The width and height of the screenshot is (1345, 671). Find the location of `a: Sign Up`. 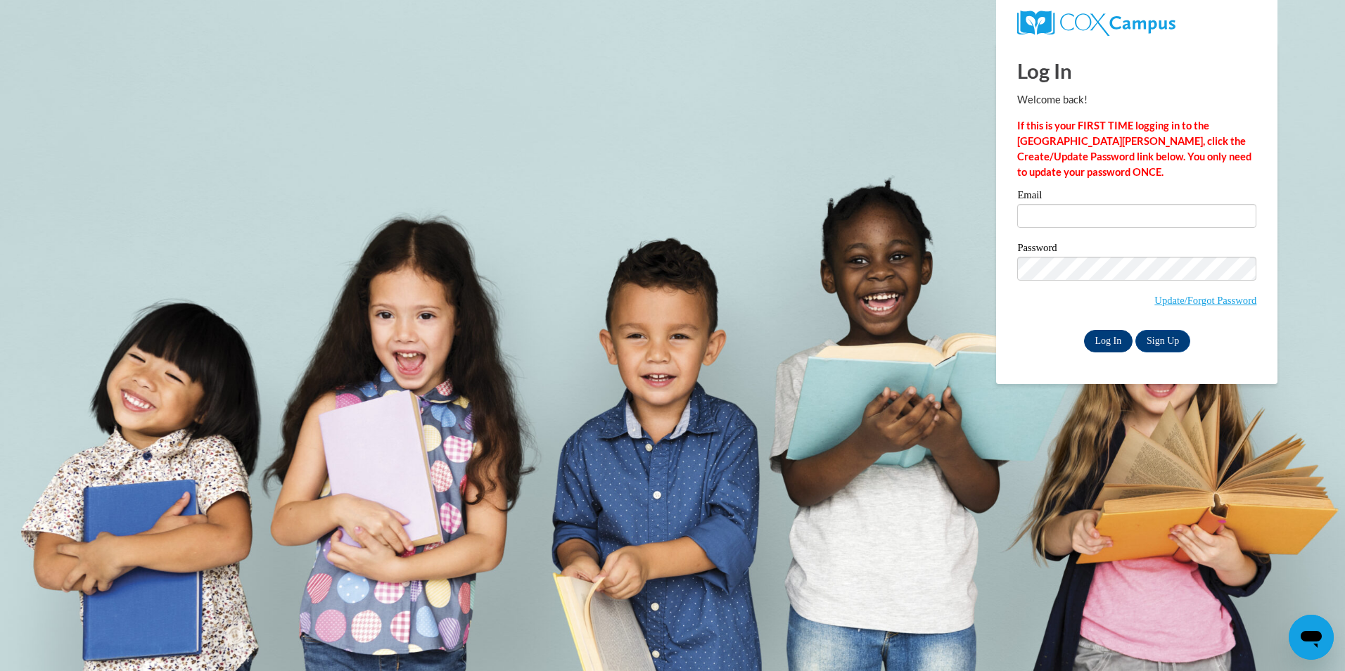

a: Sign Up is located at coordinates (1163, 341).